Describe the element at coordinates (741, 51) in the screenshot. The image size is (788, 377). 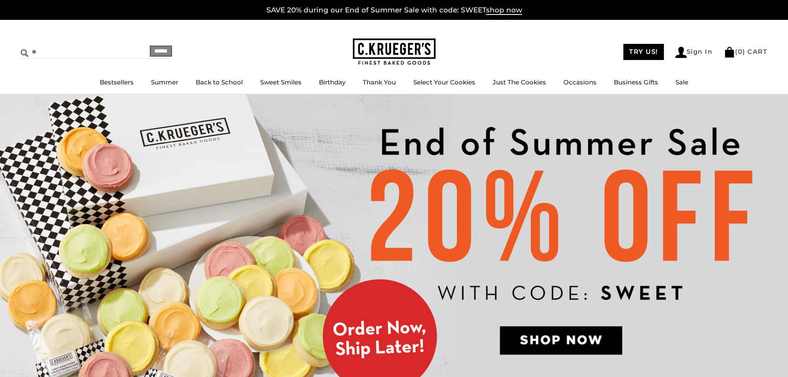
I see `span: 0` at that location.